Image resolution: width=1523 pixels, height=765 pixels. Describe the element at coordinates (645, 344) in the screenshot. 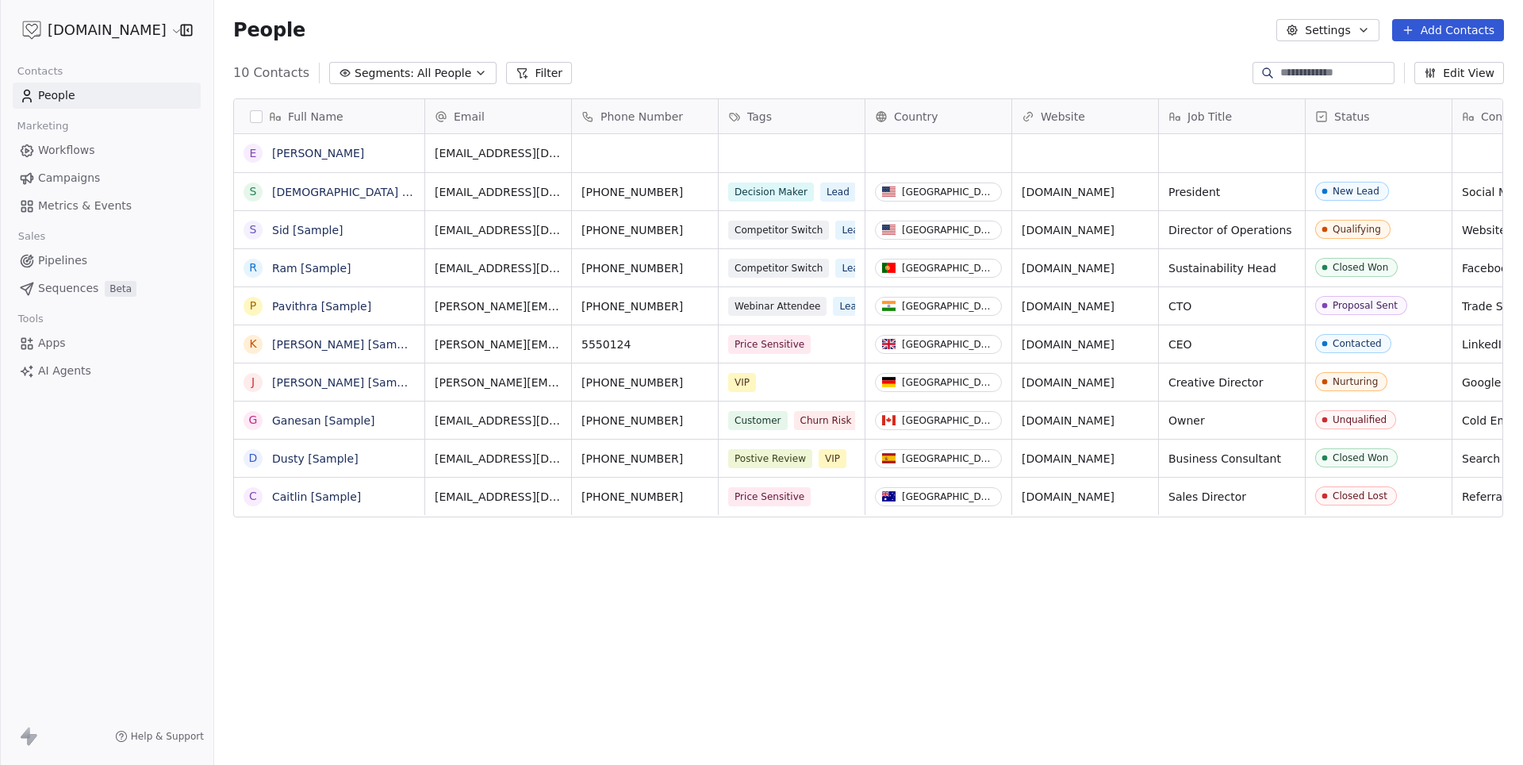

I see `span: 5550124` at that location.